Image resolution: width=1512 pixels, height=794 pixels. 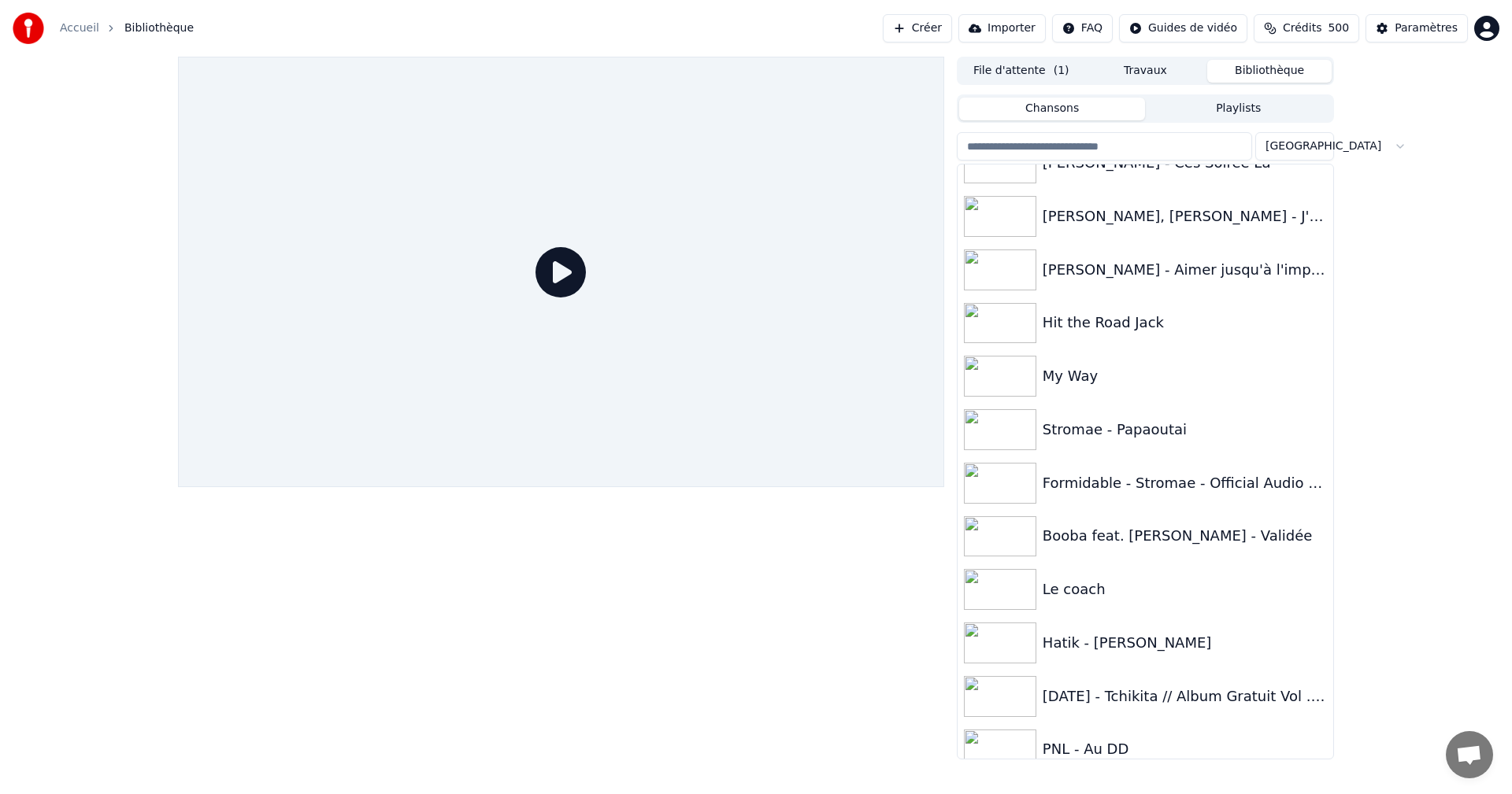 What do you see at coordinates (80, 29) in the screenshot?
I see `a: Accueil` at bounding box center [80, 29].